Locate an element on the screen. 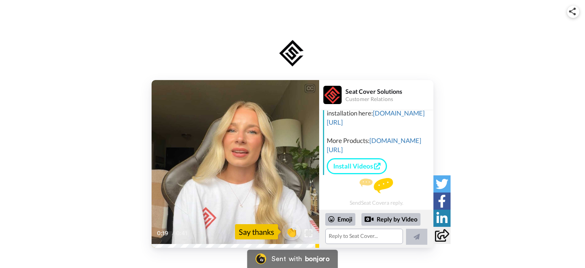  a: Install Videos is located at coordinates (357, 166).